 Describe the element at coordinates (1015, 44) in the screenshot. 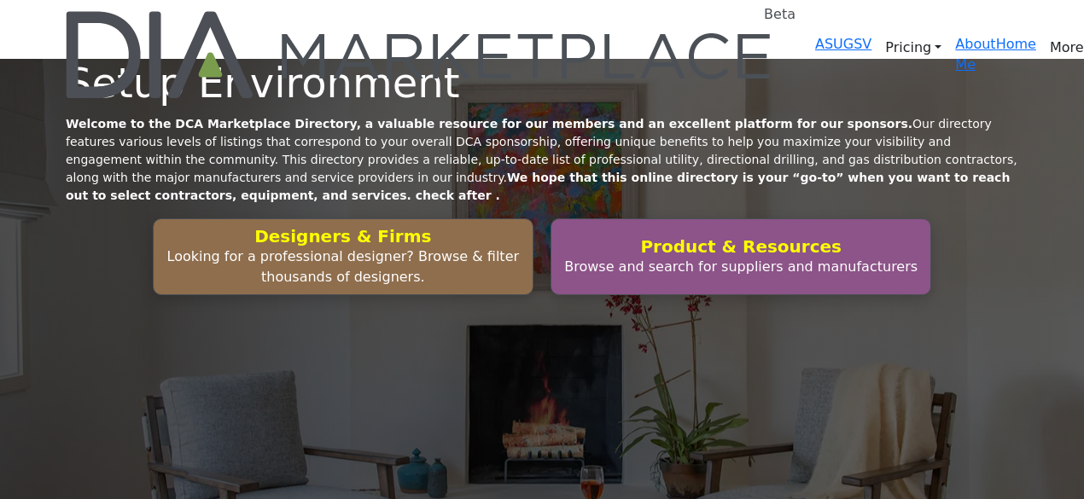

I see `a: Home` at that location.